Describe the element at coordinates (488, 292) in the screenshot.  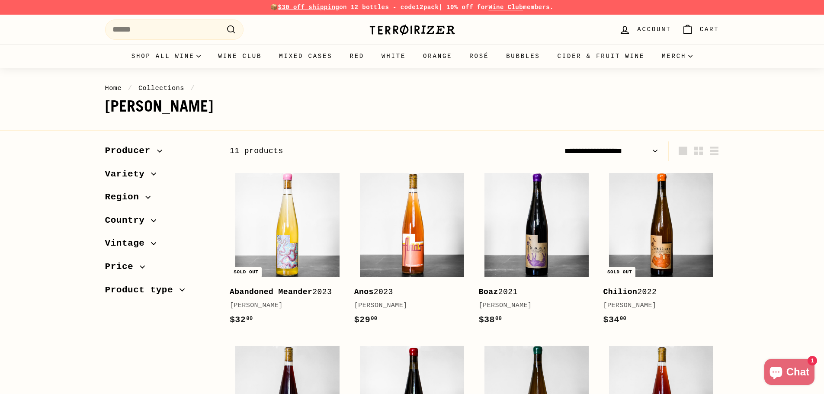
I see `b: Boaz` at that location.